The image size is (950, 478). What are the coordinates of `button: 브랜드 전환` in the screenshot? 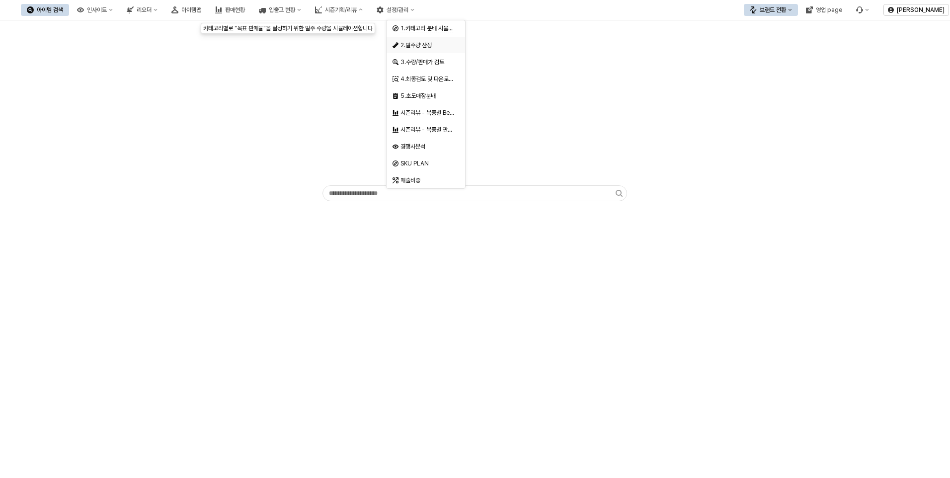 It's located at (771, 10).